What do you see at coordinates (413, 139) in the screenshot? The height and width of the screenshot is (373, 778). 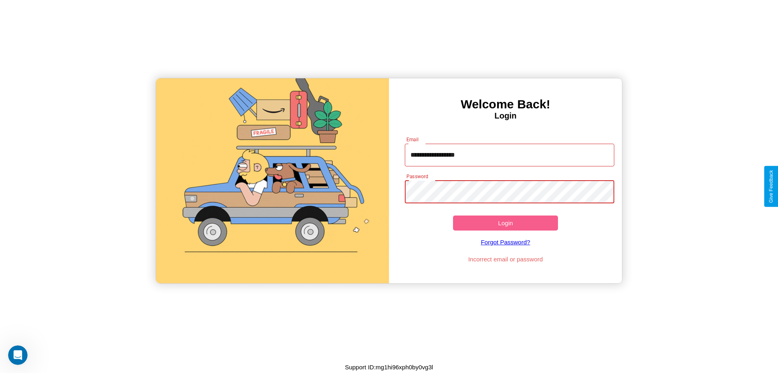 I see `label: Email` at bounding box center [413, 139].